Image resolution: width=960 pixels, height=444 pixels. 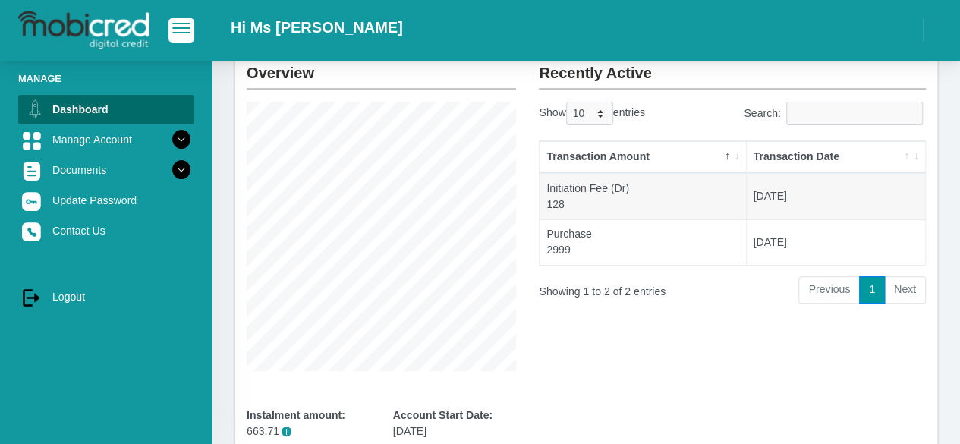 What do you see at coordinates (643, 242) in the screenshot?
I see `td: Purchase 2999` at bounding box center [643, 242].